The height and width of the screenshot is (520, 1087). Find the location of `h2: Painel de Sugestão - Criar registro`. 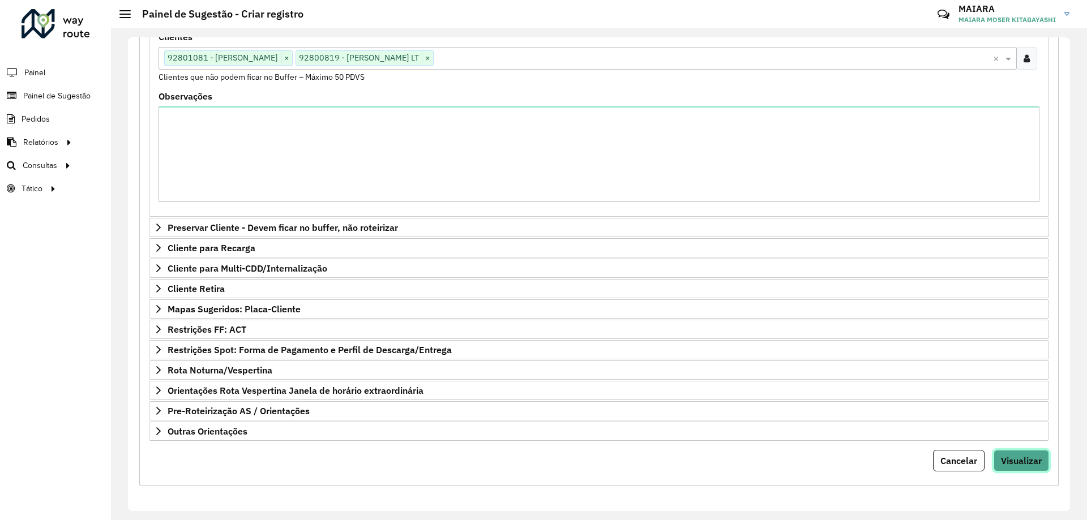

h2: Painel de Sugestão - Criar registro is located at coordinates (217, 14).